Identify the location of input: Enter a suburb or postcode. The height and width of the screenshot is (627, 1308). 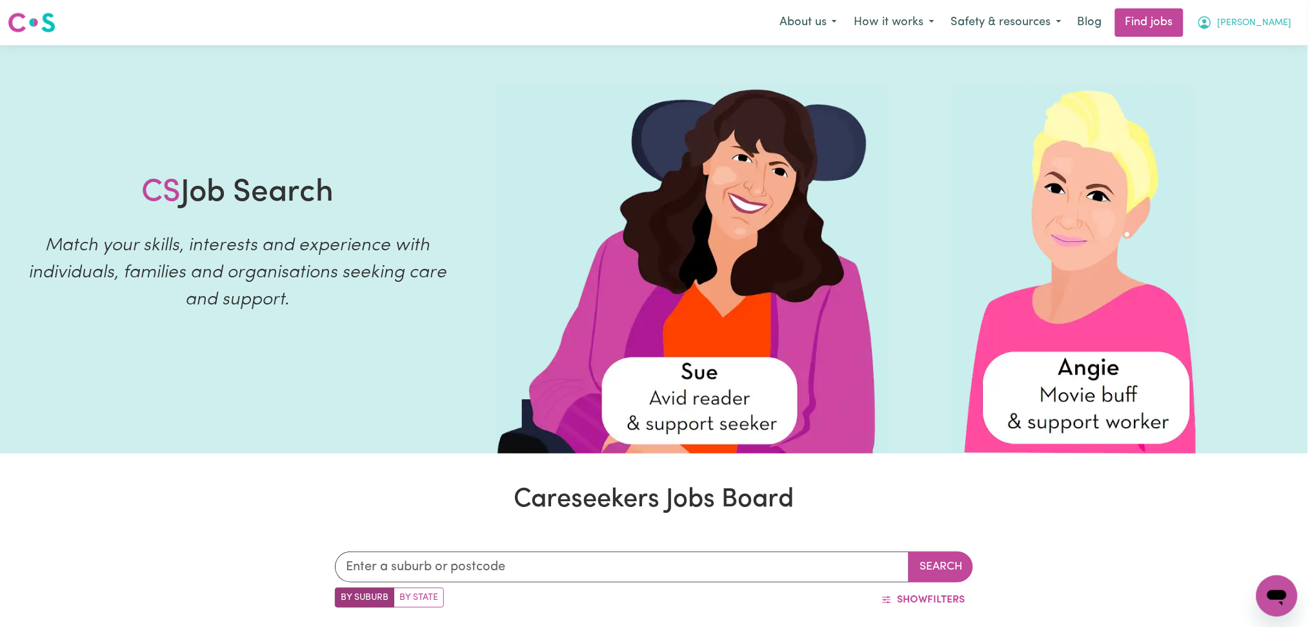
(622, 567).